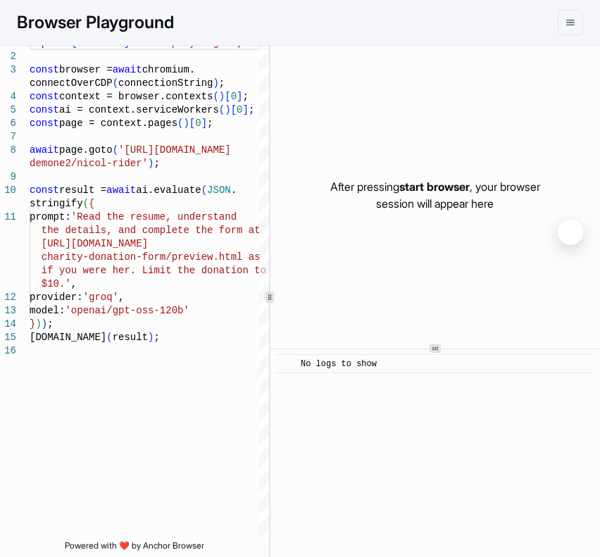  What do you see at coordinates (435, 195) in the screenshot?
I see `p: After pressing , your browser session will appear here` at bounding box center [435, 195].